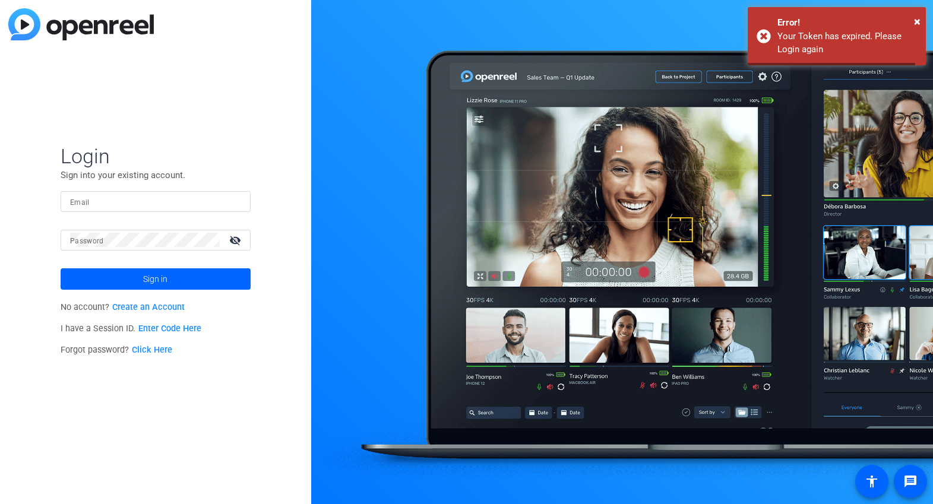 The height and width of the screenshot is (504, 933). Describe the element at coordinates (81, 24) in the screenshot. I see `img: blue-gradient.svg` at that location.